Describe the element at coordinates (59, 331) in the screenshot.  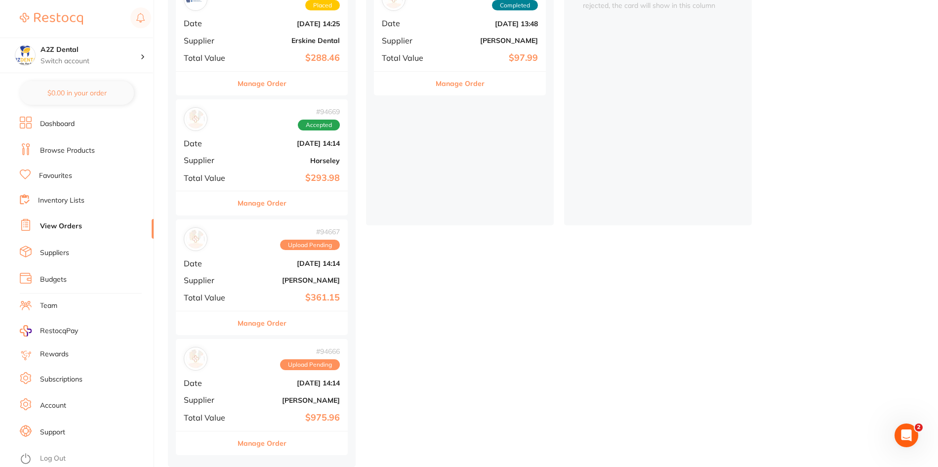
I see `span: RestocqPay` at that location.